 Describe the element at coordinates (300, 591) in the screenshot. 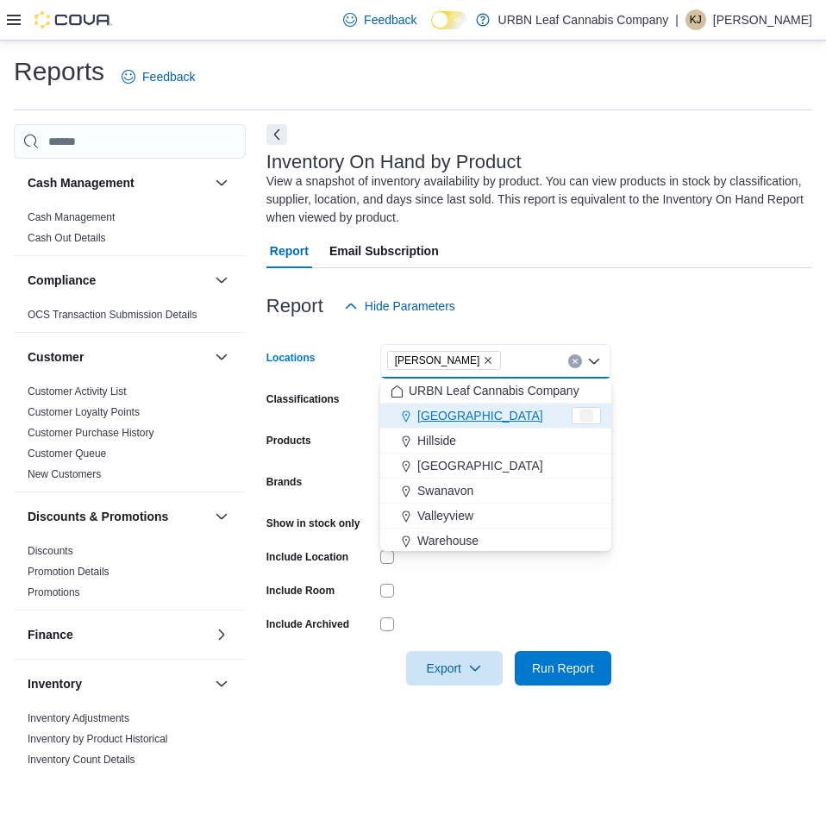

I see `label: Include Room` at that location.